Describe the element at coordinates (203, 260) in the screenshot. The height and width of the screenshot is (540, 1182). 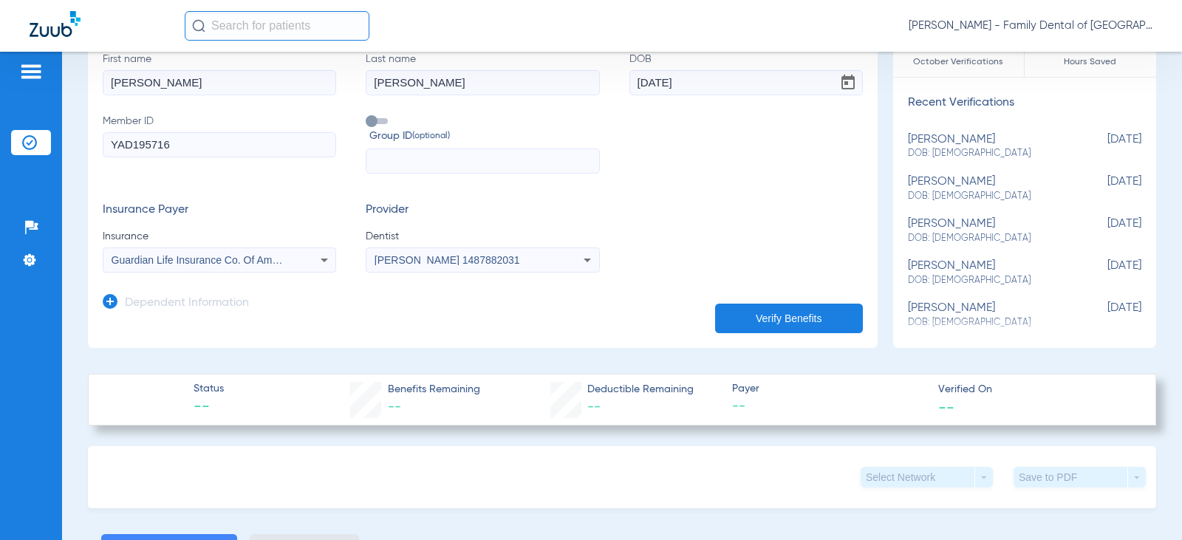
I see `span: Guardian Life Insurance Co. Of America` at that location.